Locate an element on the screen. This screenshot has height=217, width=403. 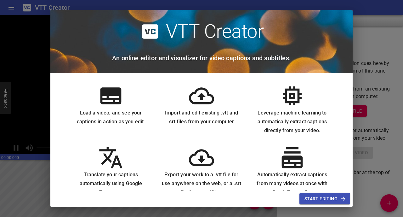
h6: Export your work to a .vtt file for use anywhere on the web, or a .srt file for use offline. is located at coordinates (201, 183).